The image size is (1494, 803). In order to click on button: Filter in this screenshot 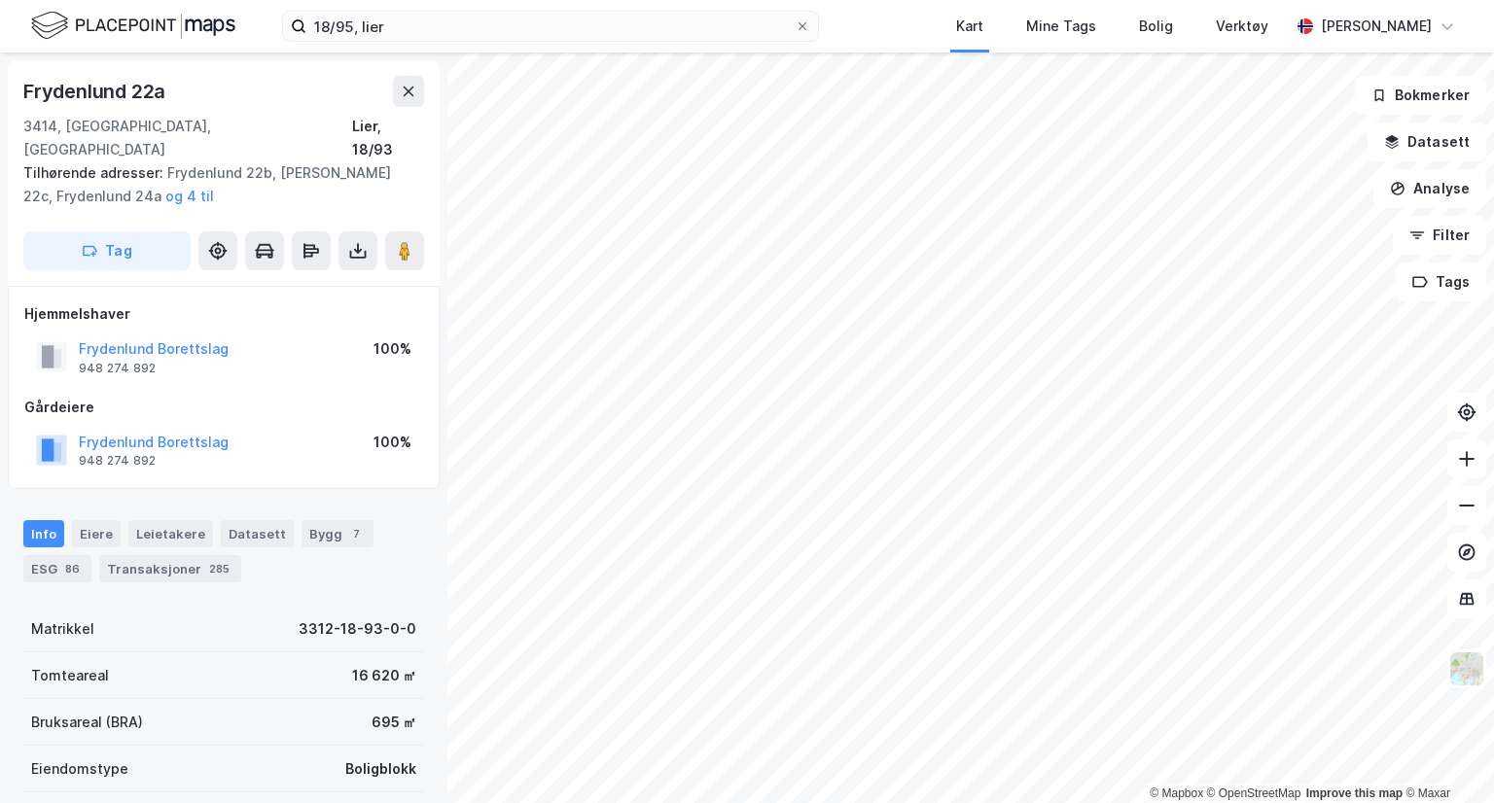, I will do `click(1440, 235)`.